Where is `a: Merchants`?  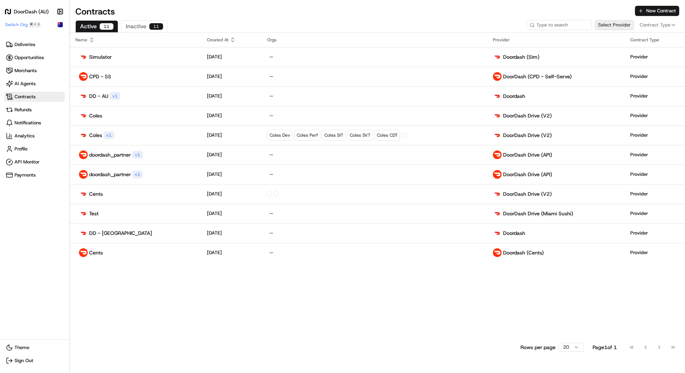 a: Merchants is located at coordinates (34, 71).